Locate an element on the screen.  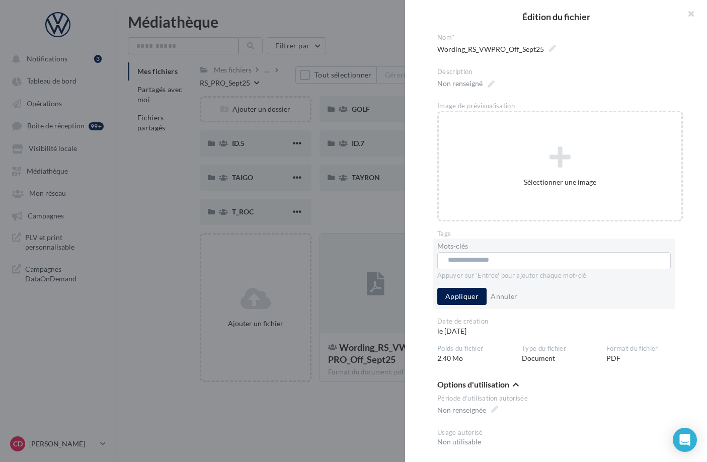
span: Options d'utilisation is located at coordinates (473, 385).